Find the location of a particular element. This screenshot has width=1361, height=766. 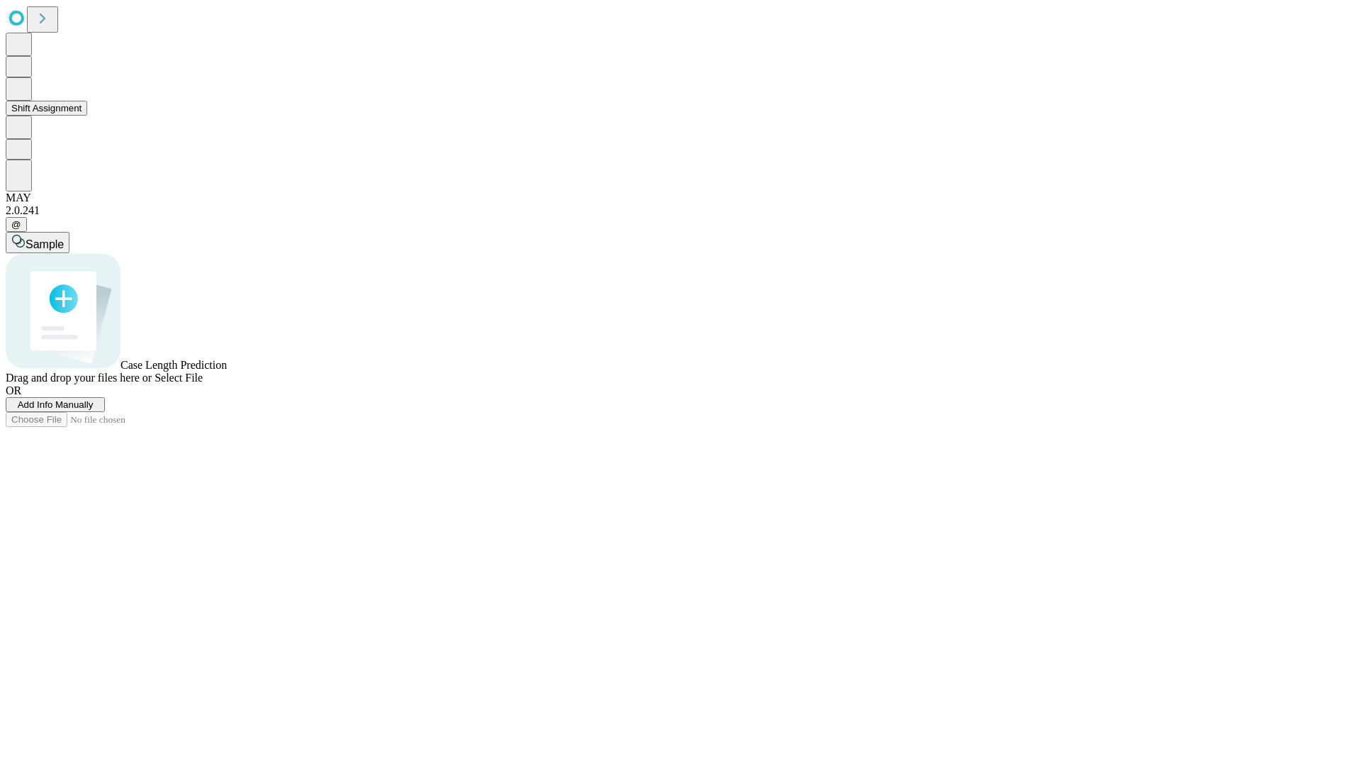

span: Select File is located at coordinates (179, 377).